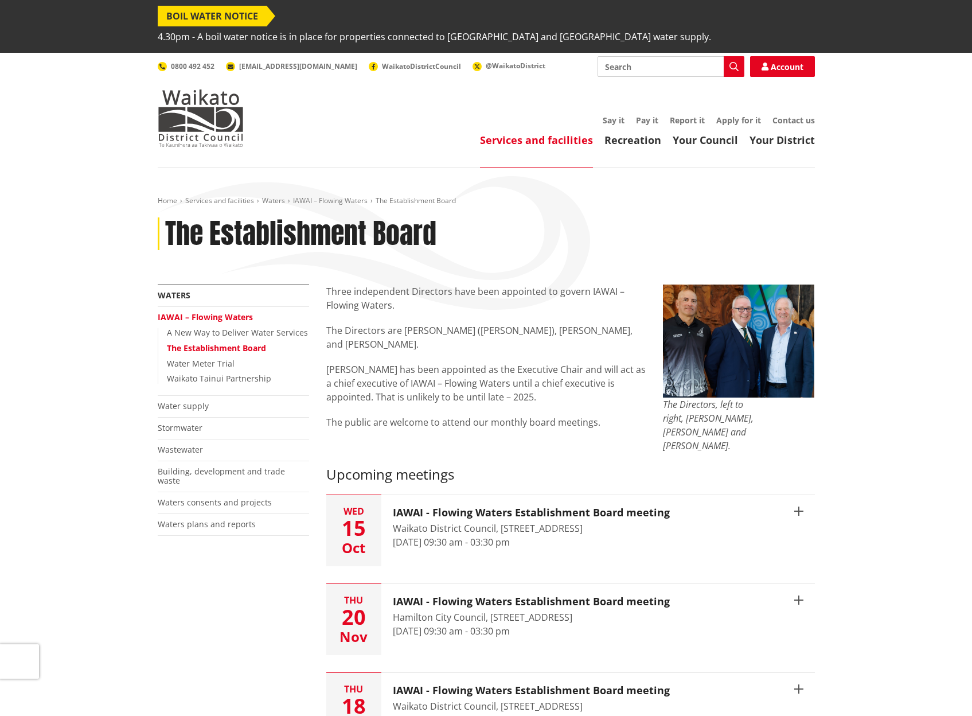 The height and width of the screenshot is (716, 972). I want to click on div: Oct, so click(354, 548).